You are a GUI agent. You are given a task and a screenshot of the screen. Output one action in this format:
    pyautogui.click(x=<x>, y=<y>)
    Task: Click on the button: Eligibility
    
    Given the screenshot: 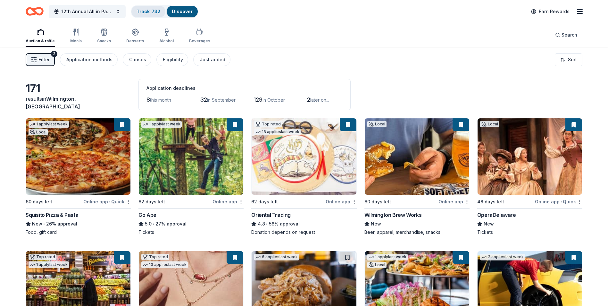 What is the action you would take?
    pyautogui.click(x=172, y=60)
    